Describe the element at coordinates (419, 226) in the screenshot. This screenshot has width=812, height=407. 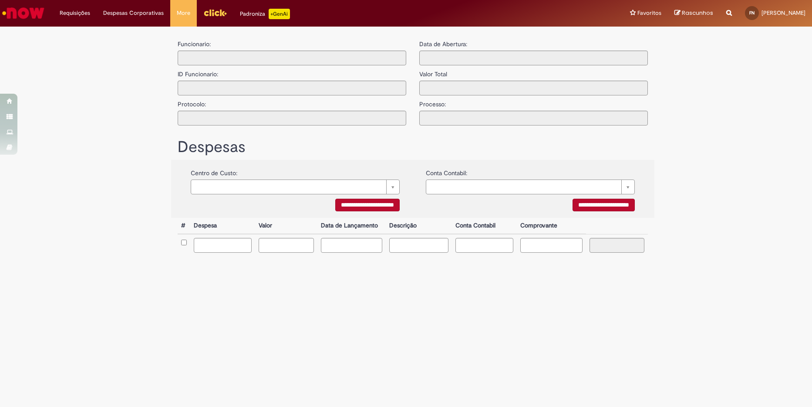
I see `th: Descrição` at that location.